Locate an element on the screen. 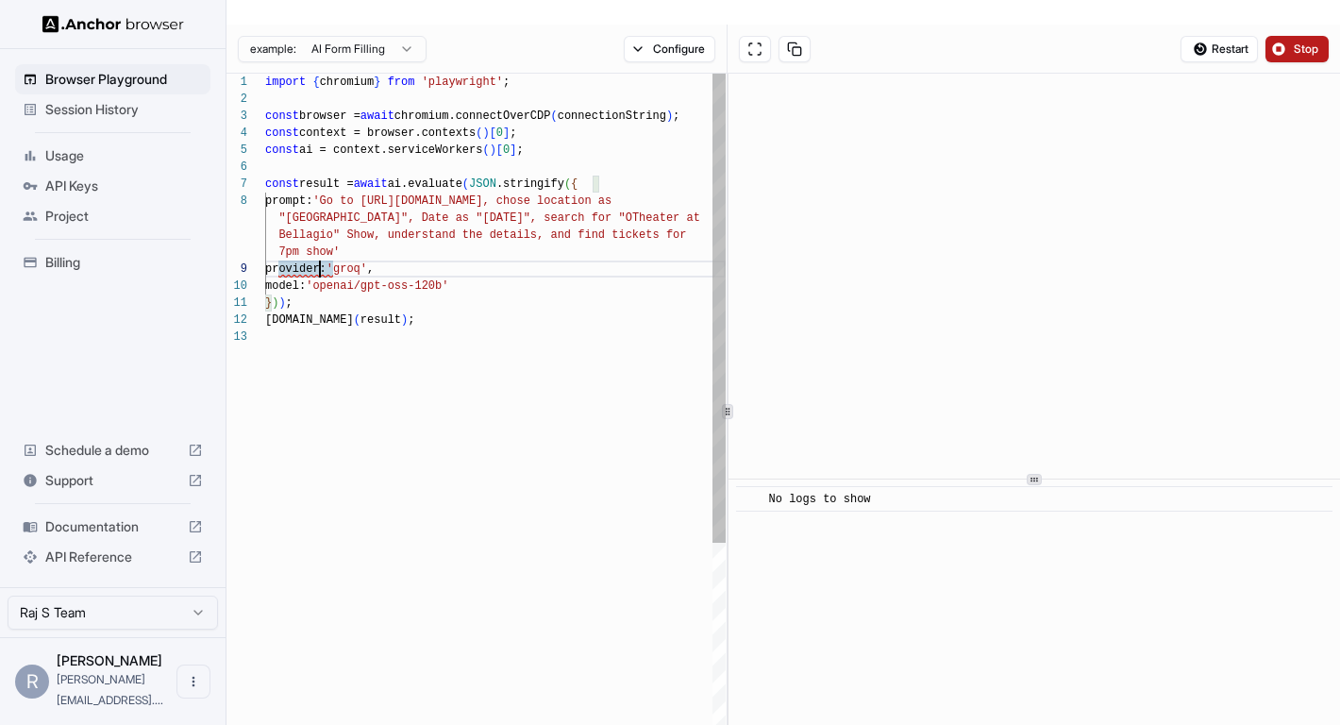 The width and height of the screenshot is (1340, 725). span: Project is located at coordinates (124, 216).